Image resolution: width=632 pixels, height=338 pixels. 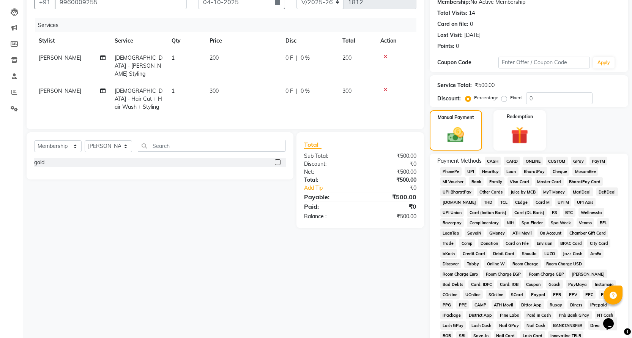 What do you see at coordinates (214, 91) in the screenshot?
I see `span: 300` at bounding box center [214, 91].